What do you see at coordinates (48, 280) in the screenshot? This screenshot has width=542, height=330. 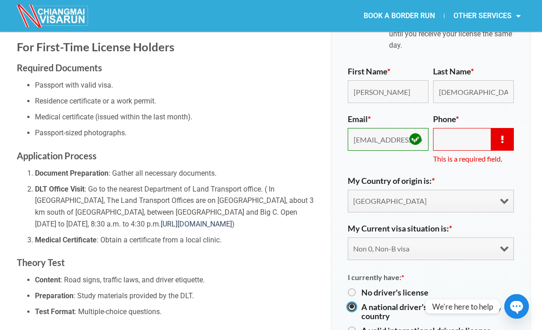 I see `strong: Content` at bounding box center [48, 280].